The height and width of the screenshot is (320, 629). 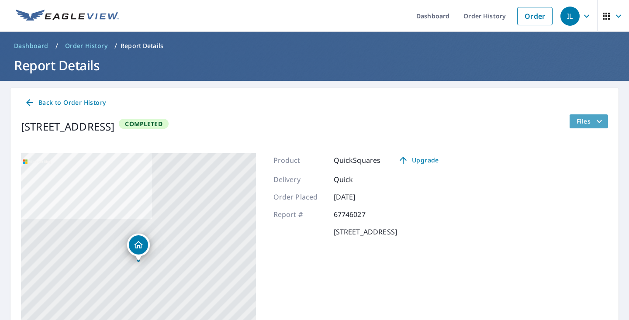 I want to click on p: Report #, so click(x=299, y=214).